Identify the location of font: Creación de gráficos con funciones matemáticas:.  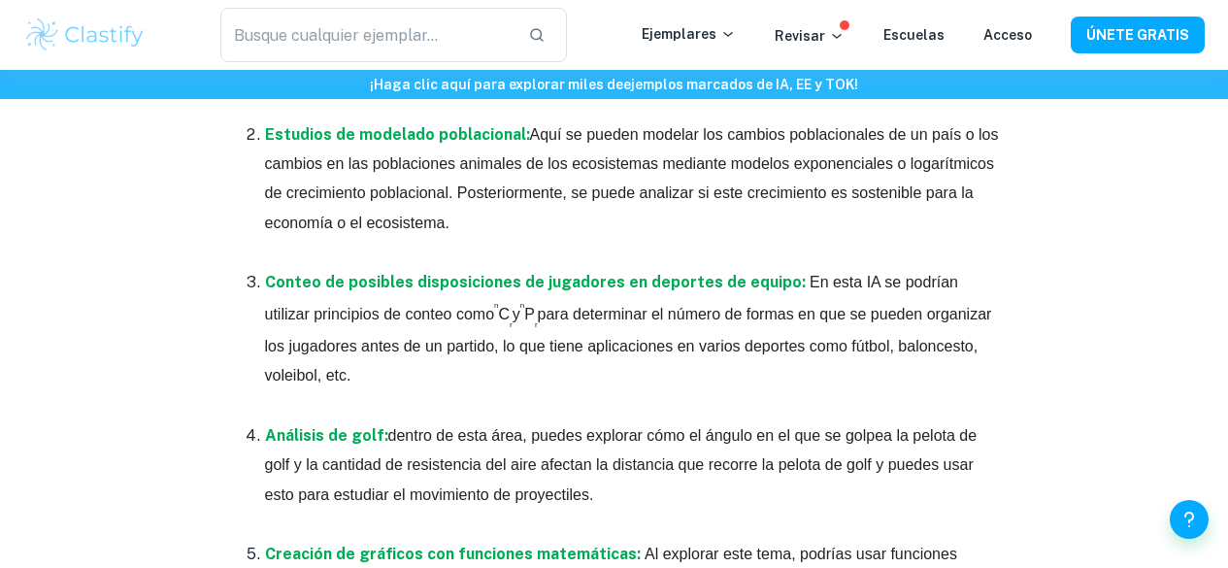
(453, 554).